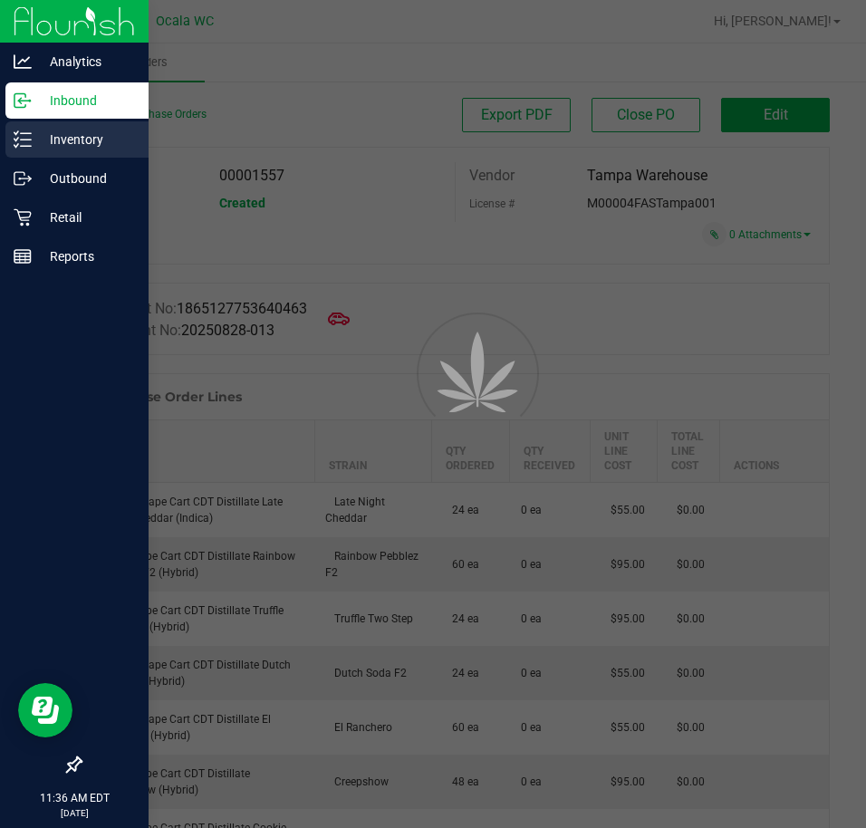 The image size is (866, 828). I want to click on p: 11:36 AM EDT, so click(74, 798).